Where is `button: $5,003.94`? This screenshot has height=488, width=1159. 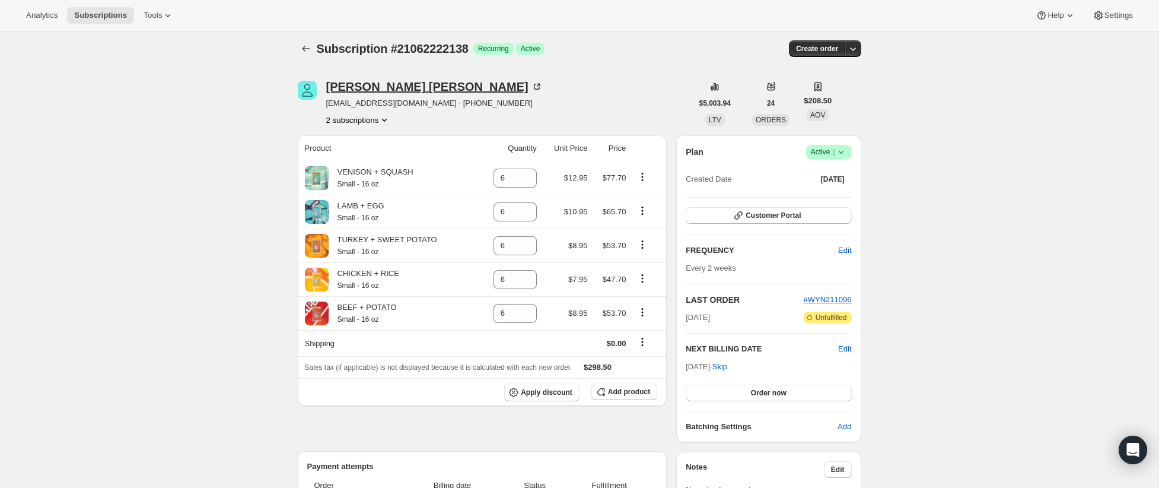
button: $5,003.94 is located at coordinates (715, 103).